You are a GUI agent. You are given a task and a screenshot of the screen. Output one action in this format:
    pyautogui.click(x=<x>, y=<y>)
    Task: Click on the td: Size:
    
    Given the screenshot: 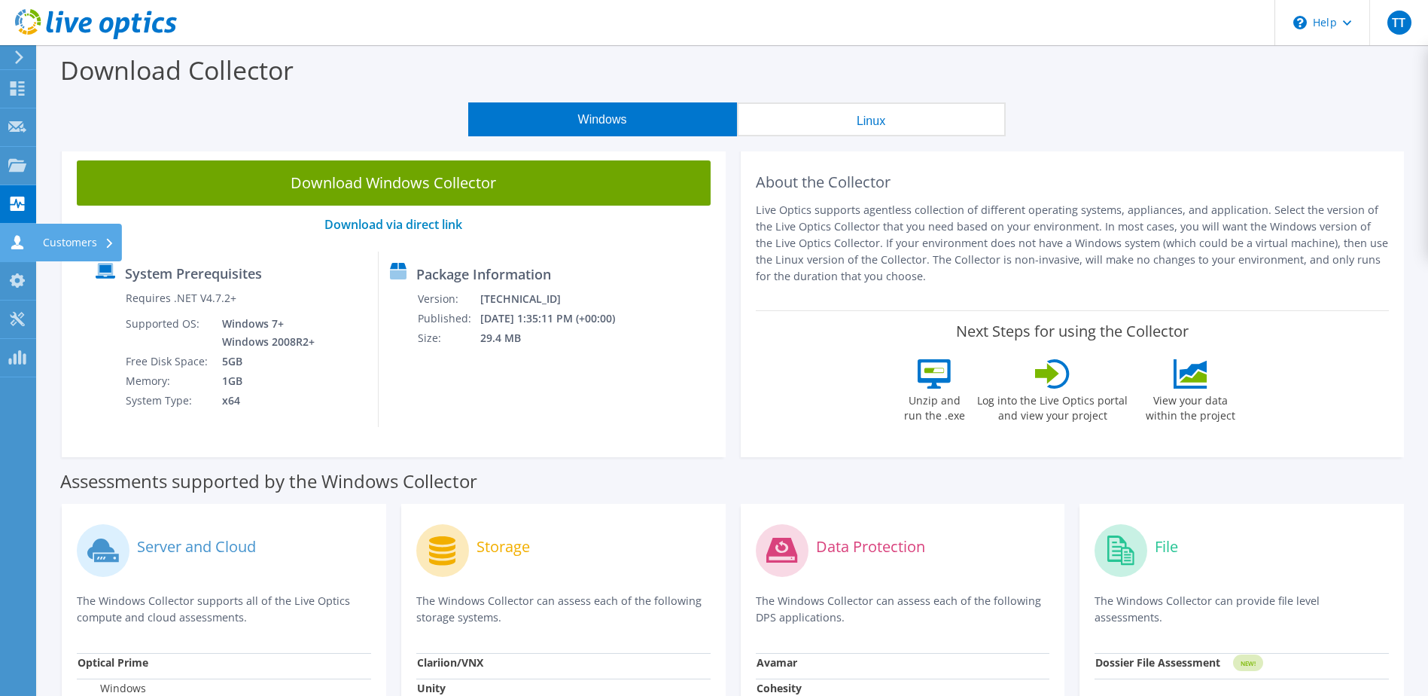 What is the action you would take?
    pyautogui.click(x=448, y=338)
    